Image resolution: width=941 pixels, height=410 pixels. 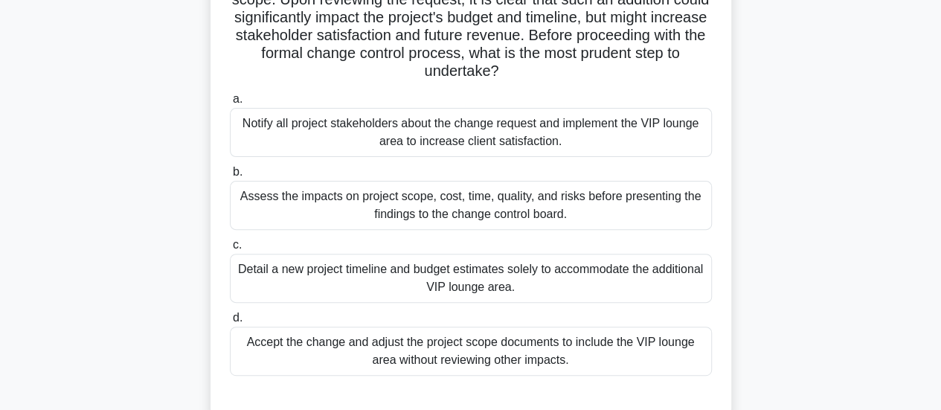 What do you see at coordinates (471, 278) in the screenshot?
I see `div: Detail a new project timeline and budget estimates solely to accommodate the additional VIP loung...` at bounding box center [471, 278].